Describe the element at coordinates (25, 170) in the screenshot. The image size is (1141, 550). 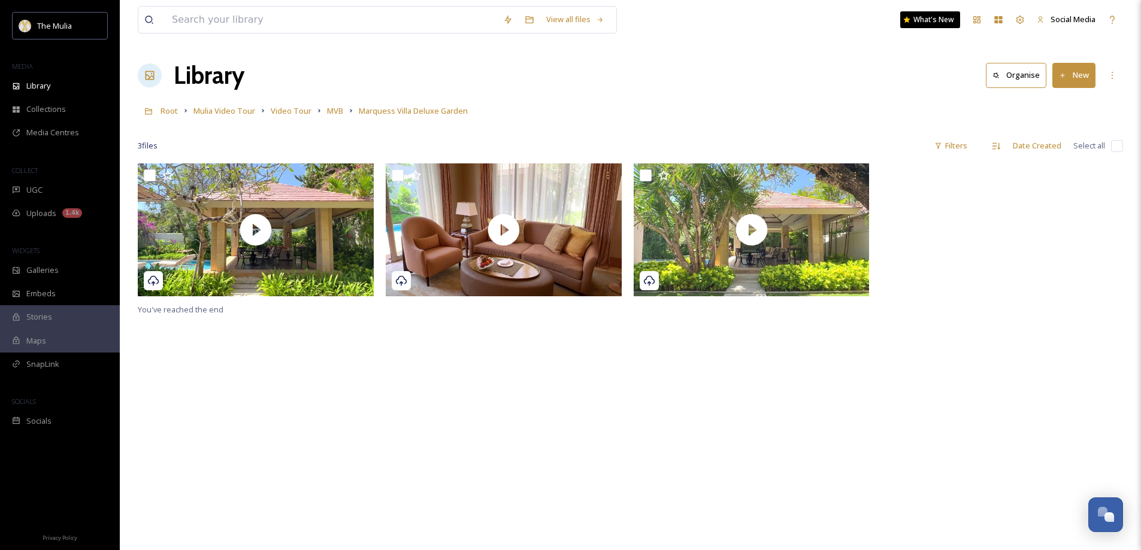
I see `span: COLLECT` at that location.